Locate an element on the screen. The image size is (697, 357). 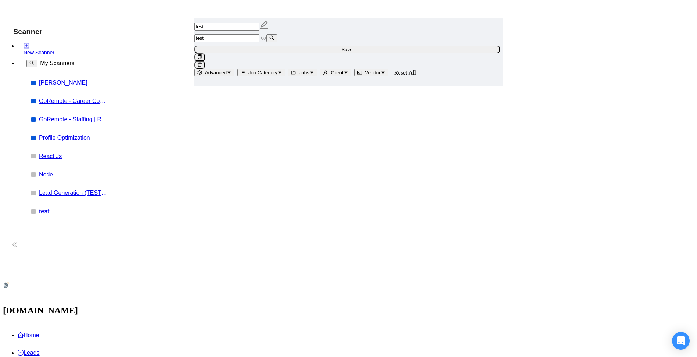
span: bars is located at coordinates (243, 72).